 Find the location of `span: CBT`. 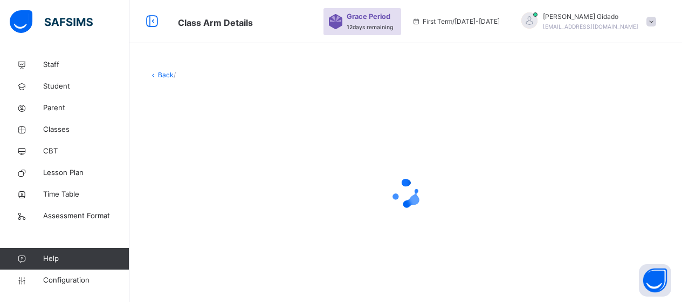

span: CBT is located at coordinates (86, 151).